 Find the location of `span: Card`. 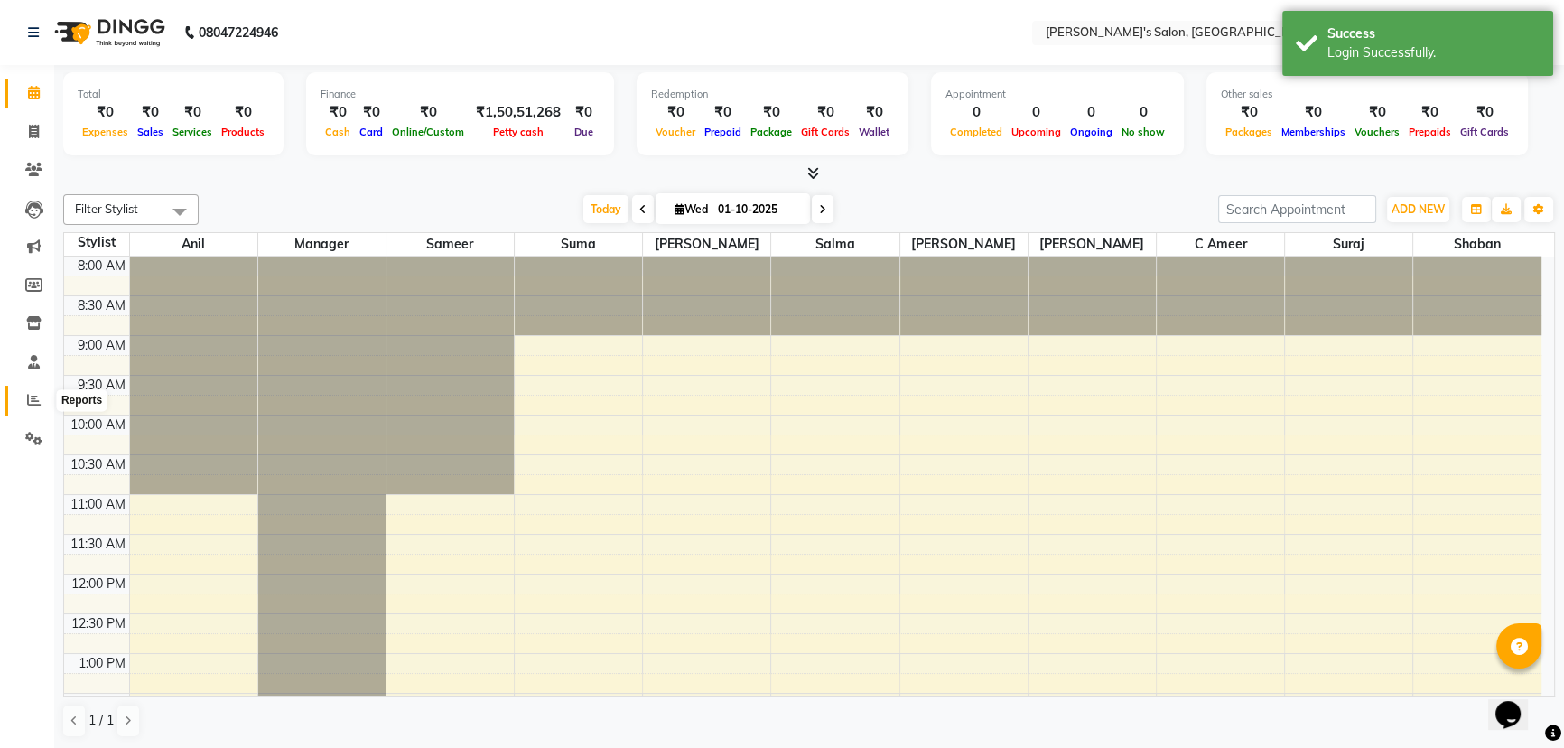

span: Card is located at coordinates (371, 132).